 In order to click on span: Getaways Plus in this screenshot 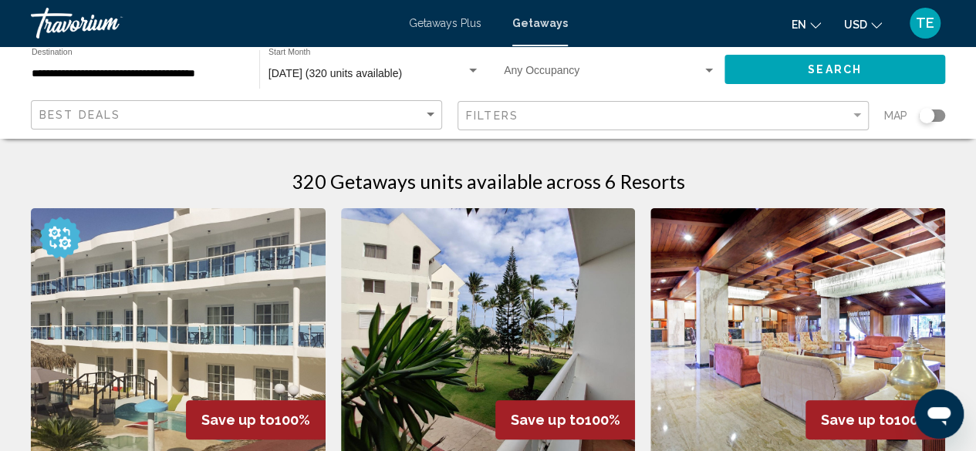, I will do `click(445, 23)`.